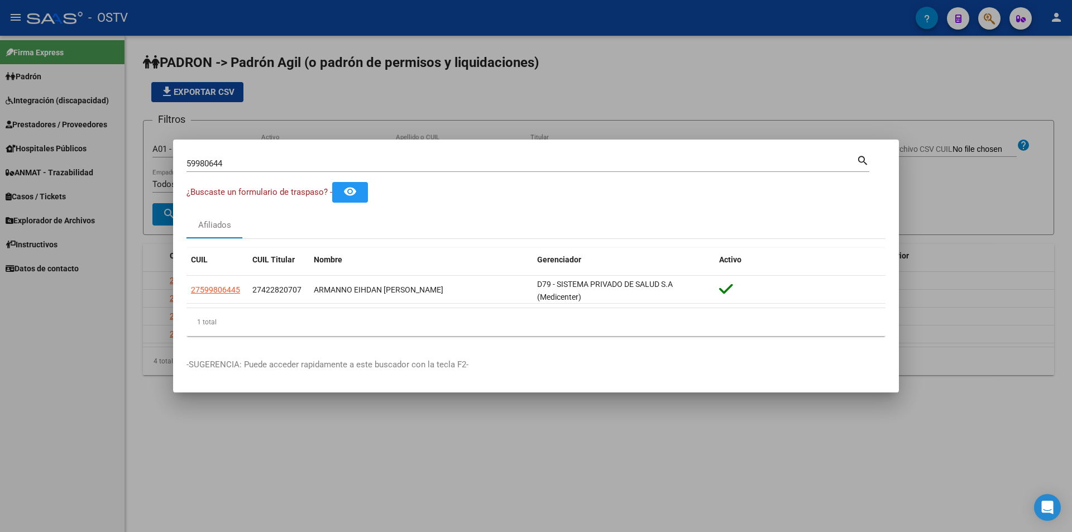  What do you see at coordinates (863, 160) in the screenshot?
I see `mat-icon: search` at bounding box center [863, 160].